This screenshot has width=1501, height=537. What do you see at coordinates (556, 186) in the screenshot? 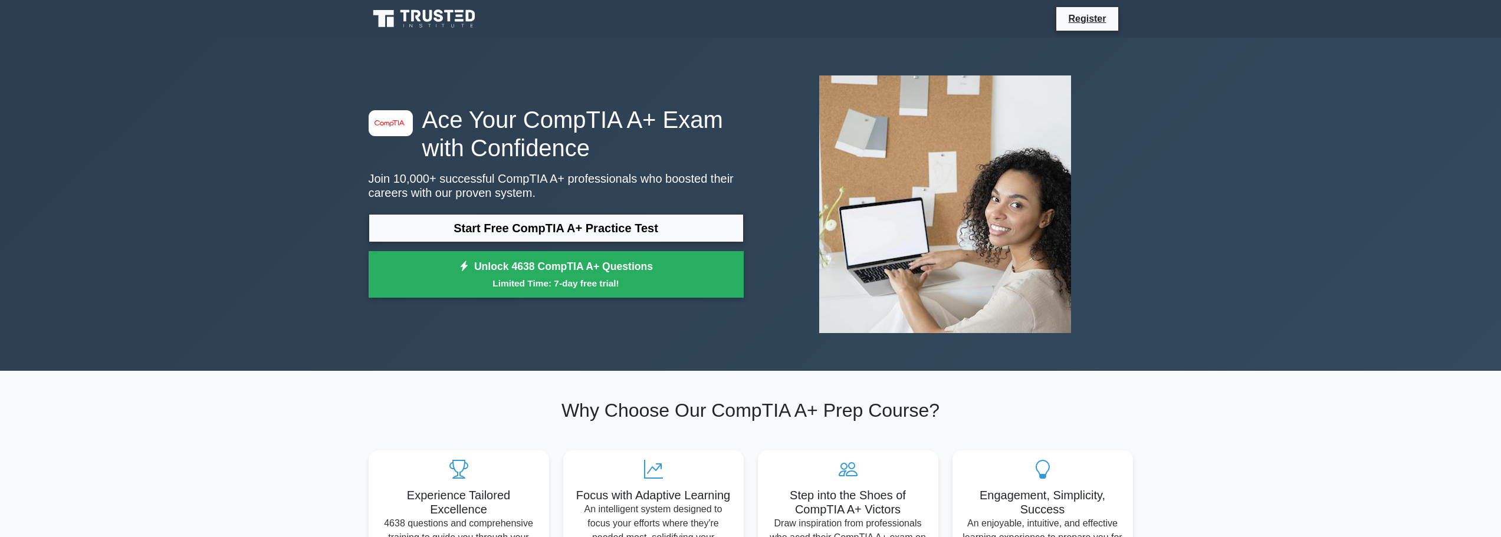
I see `p: Join 10,000+ successful CompTIA A+ professionals who boosted their careers with our proven system.` at bounding box center [556, 186].